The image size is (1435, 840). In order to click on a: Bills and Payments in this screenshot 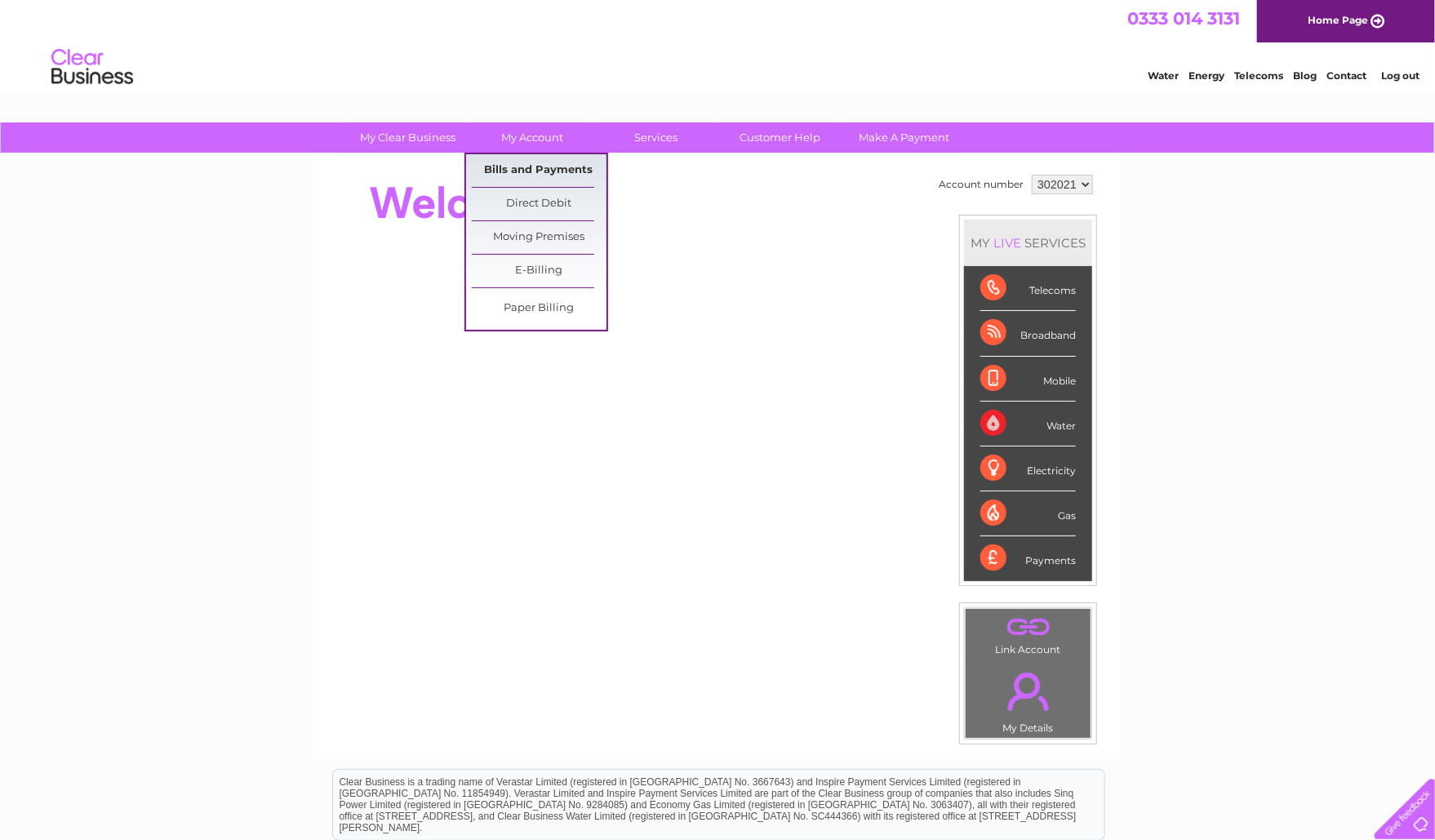, I will do `click(538, 171)`.